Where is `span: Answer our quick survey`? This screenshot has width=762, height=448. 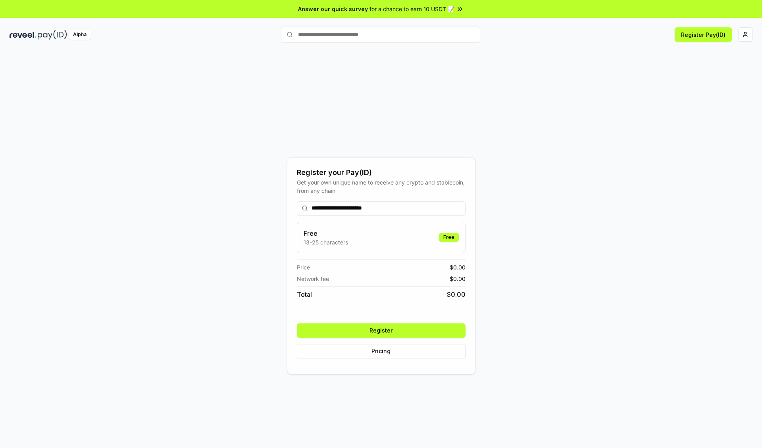
span: Answer our quick survey is located at coordinates (333, 9).